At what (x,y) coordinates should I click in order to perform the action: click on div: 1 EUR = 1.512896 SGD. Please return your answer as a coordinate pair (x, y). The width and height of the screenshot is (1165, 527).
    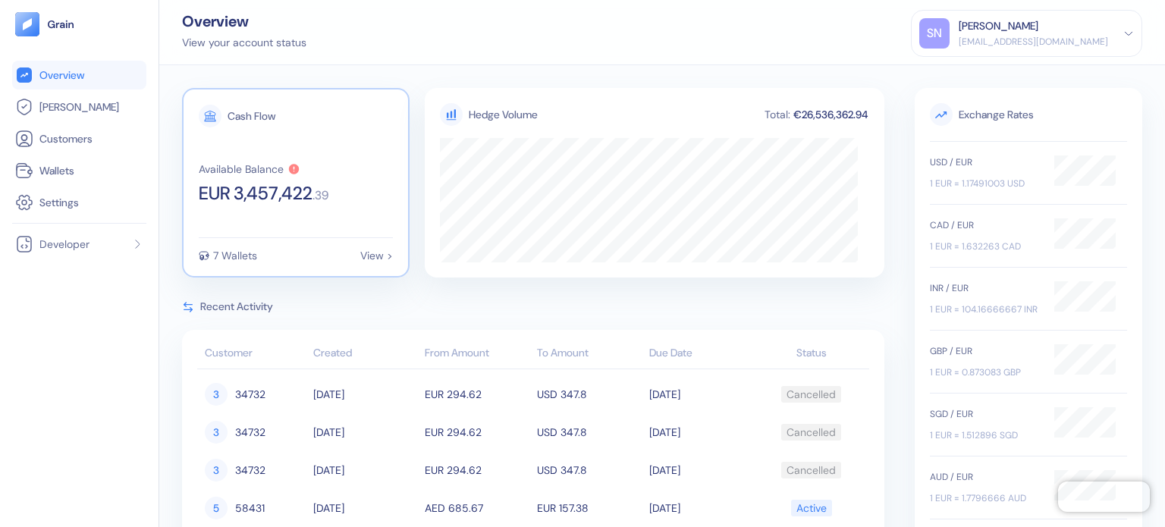
    Looking at the image, I should click on (984, 435).